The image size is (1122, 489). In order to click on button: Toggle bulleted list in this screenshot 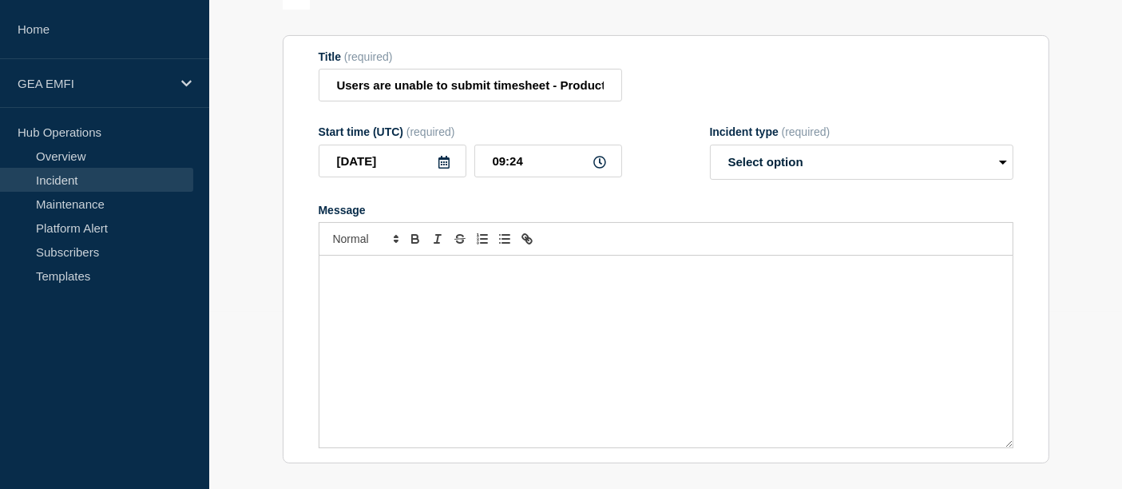, I will do `click(505, 239)`.